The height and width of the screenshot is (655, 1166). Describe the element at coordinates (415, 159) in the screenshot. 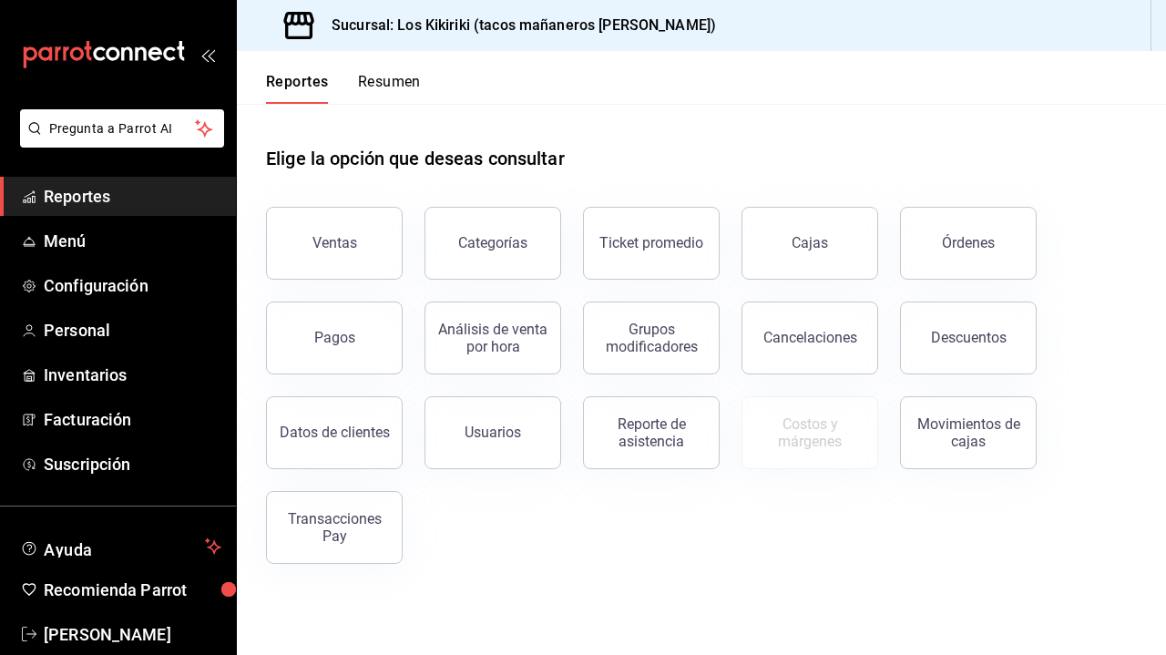

I see `h1: Elige la opción que deseas consultar` at that location.